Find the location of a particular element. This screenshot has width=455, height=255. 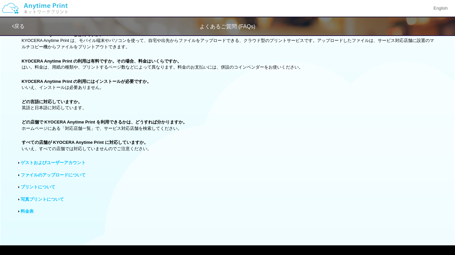

a: プリントについて is located at coordinates (38, 187).